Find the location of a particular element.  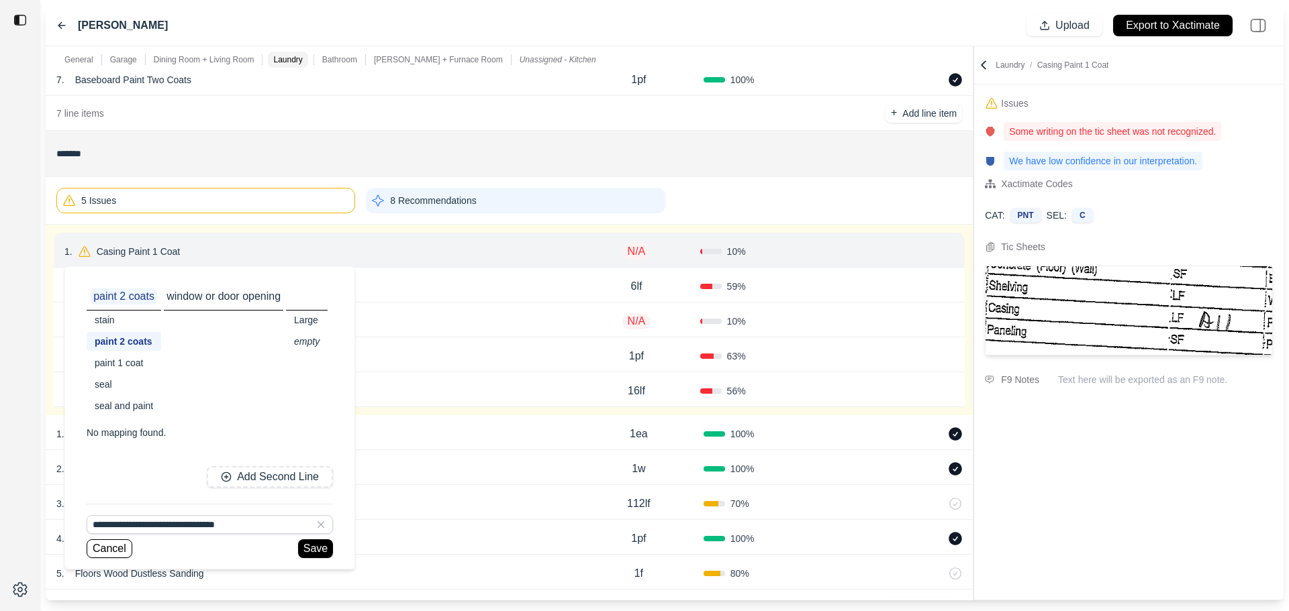

p: Unassigned - Kitchen is located at coordinates (558, 60).